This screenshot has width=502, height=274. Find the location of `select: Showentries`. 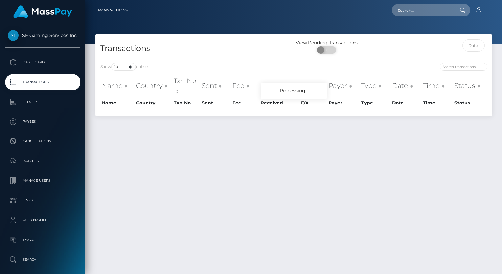

select: Showentries is located at coordinates (124, 67).